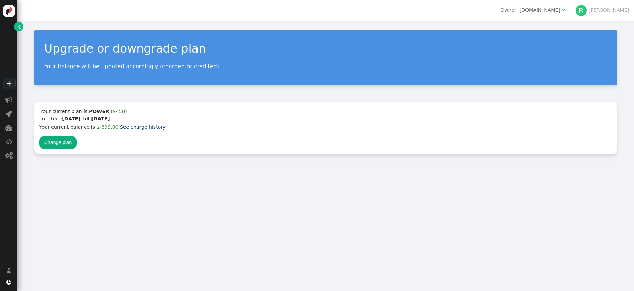 The image size is (634, 291). What do you see at coordinates (83, 115) in the screenshot?
I see `td: Your current plan is:` at bounding box center [83, 115].